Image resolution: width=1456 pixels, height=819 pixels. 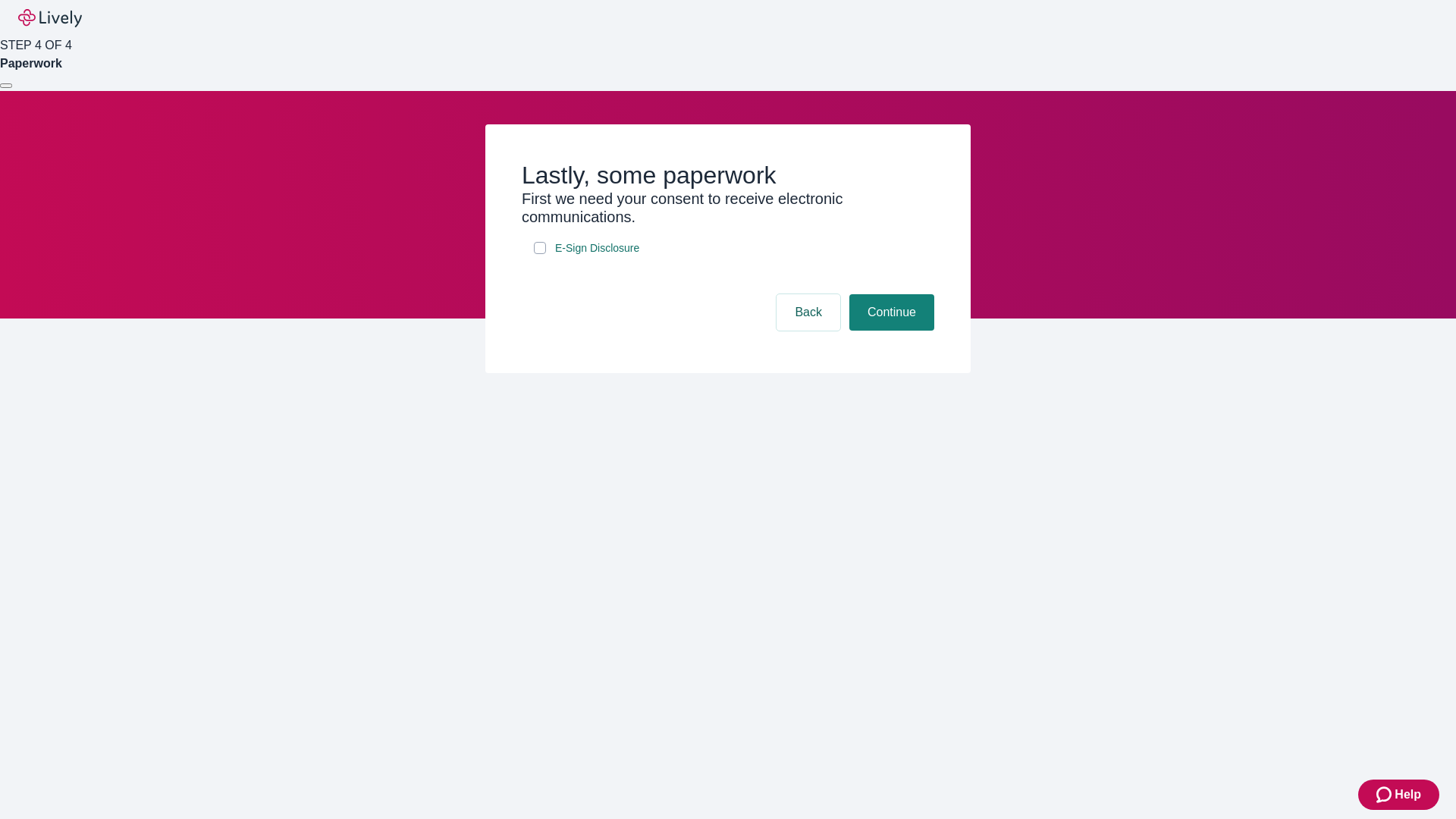 I want to click on svg: Zendesk support icon, so click(x=1385, y=794).